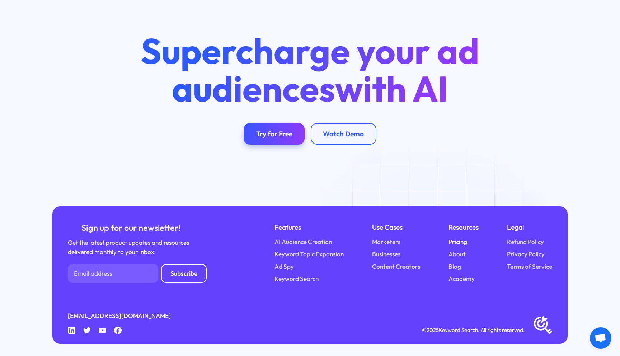  What do you see at coordinates (309, 227) in the screenshot?
I see `div: Features` at bounding box center [309, 227].